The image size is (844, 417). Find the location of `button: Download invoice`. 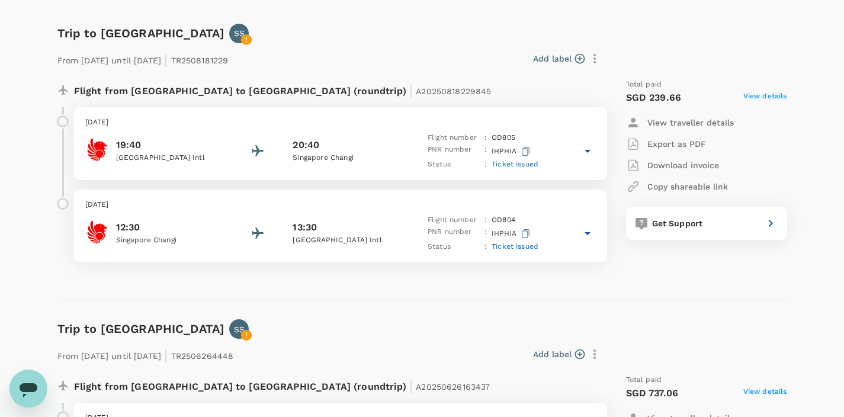

button: Download invoice is located at coordinates (672, 165).